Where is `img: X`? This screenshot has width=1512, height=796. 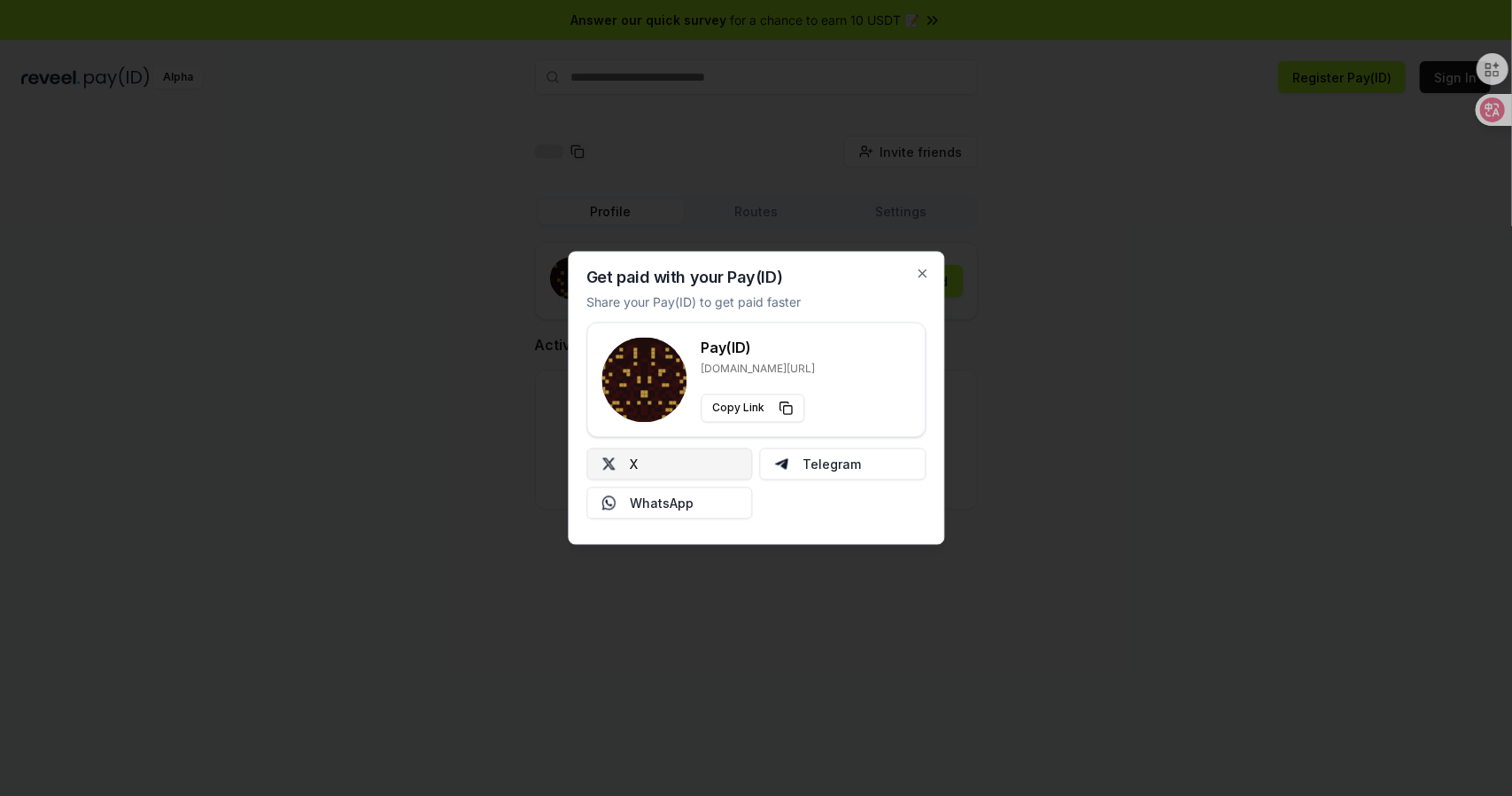 img: X is located at coordinates (608, 464).